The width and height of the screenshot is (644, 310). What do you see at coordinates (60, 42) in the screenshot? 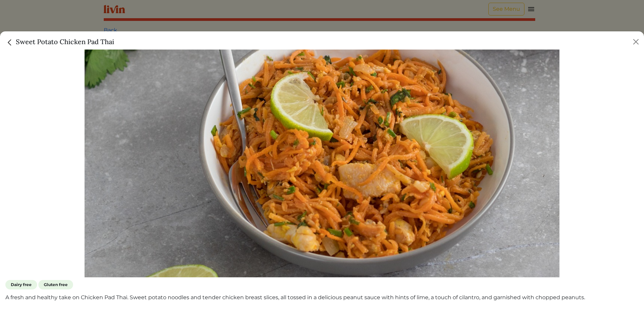
I see `h5: Sweet Potato Chicken Pad Thai` at bounding box center [60, 42].